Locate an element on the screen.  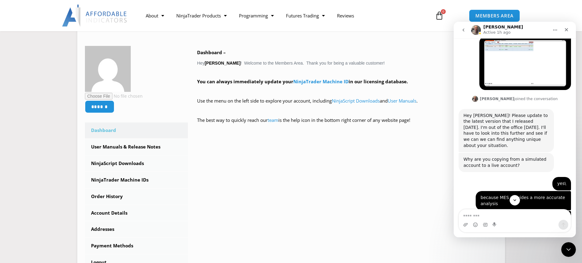
a: User Manuals & Release Notes is located at coordinates (137, 147).